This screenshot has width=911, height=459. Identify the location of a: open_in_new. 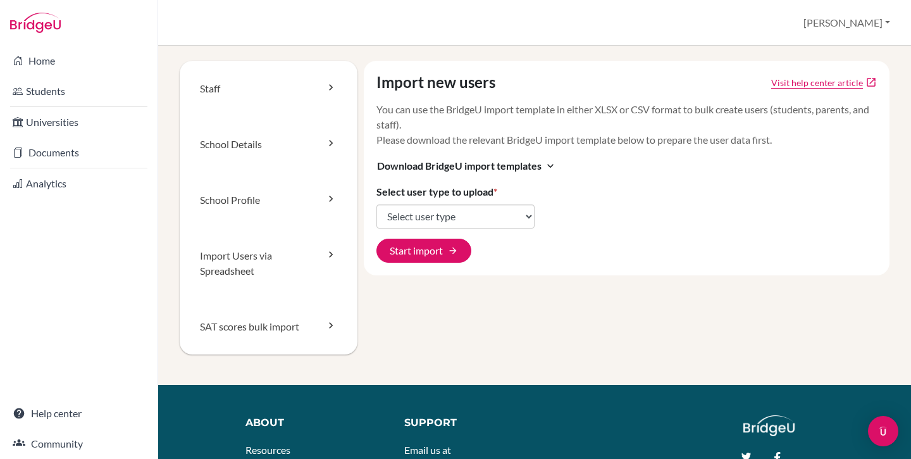
(871, 82).